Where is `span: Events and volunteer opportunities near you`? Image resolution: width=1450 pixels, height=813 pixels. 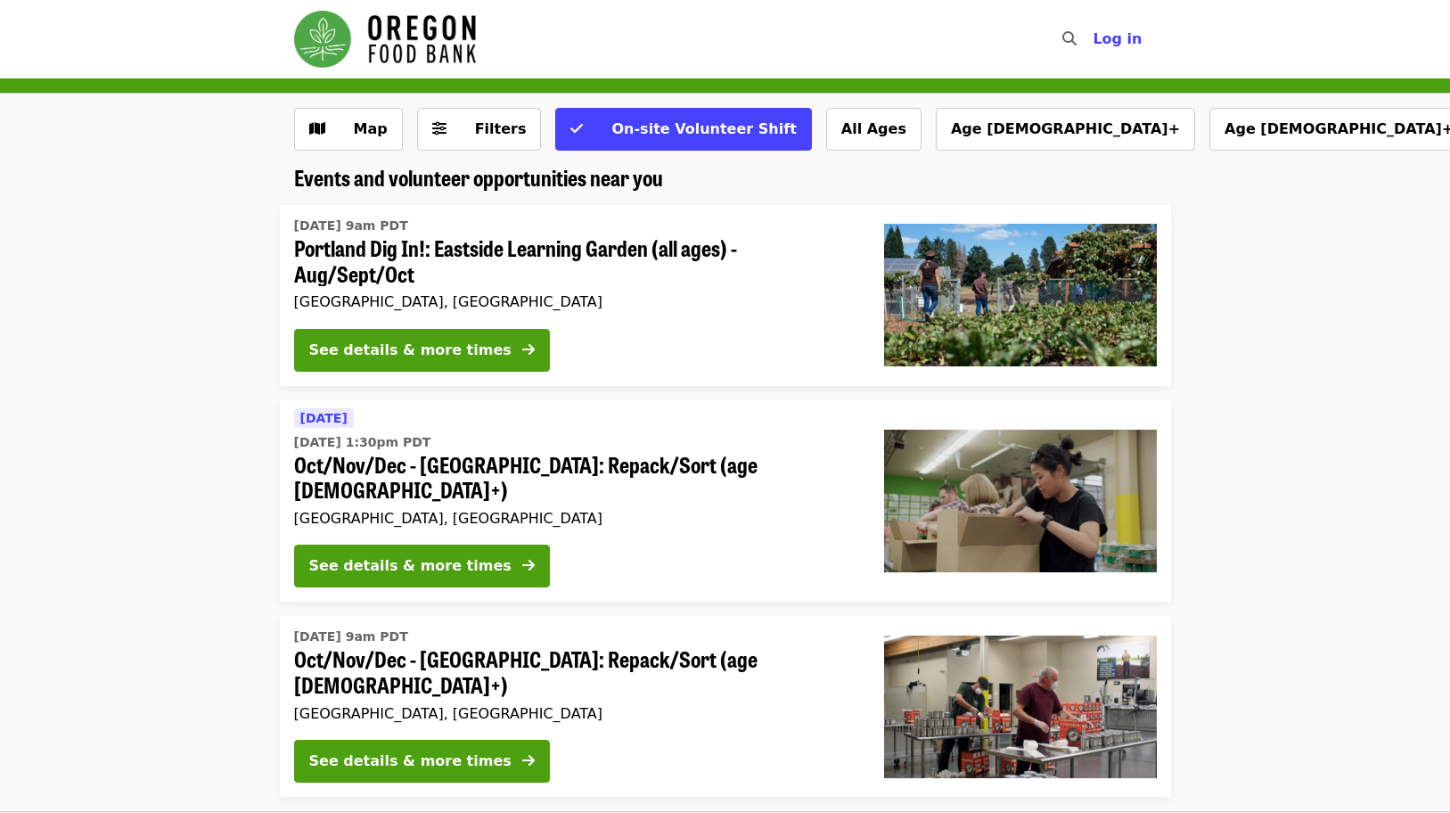 span: Events and volunteer opportunities near you is located at coordinates (479, 176).